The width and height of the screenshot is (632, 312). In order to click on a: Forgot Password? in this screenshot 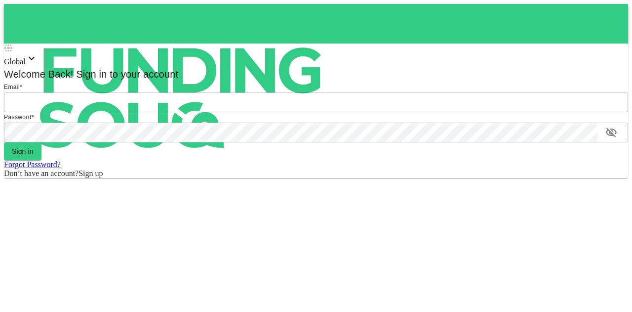, I will do `click(32, 164)`.